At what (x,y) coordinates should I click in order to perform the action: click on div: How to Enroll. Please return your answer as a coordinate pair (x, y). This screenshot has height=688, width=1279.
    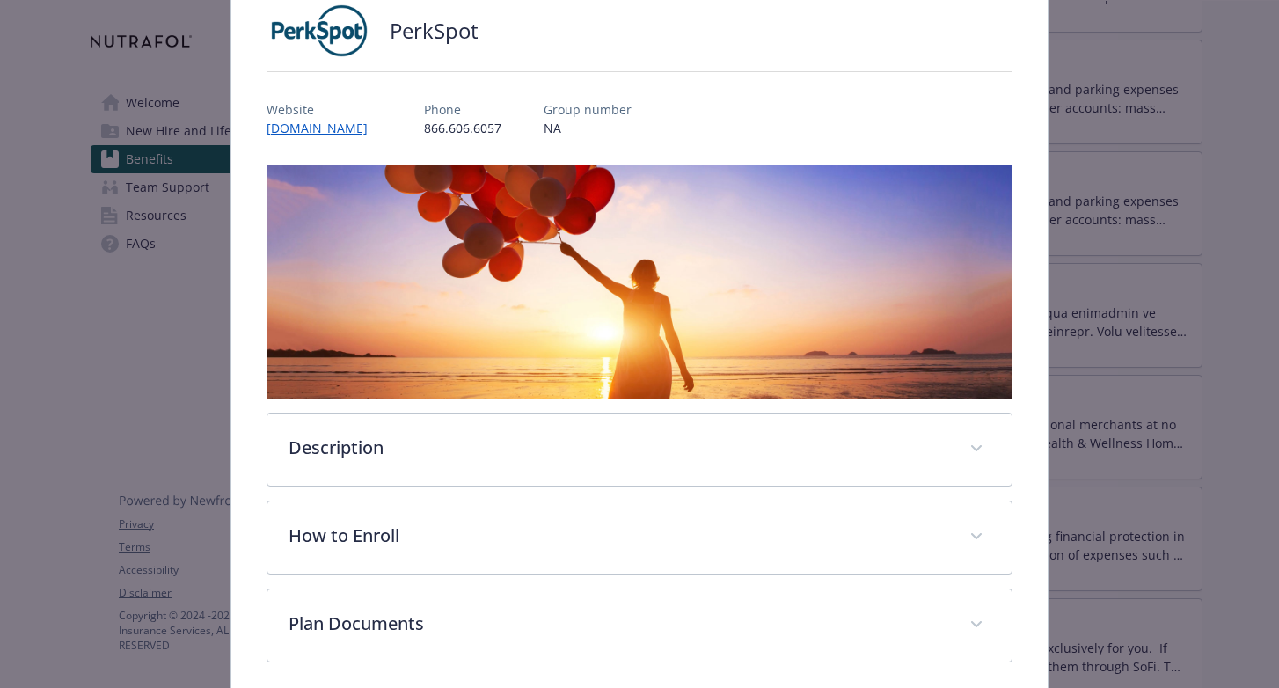
    Looking at the image, I should click on (640, 537).